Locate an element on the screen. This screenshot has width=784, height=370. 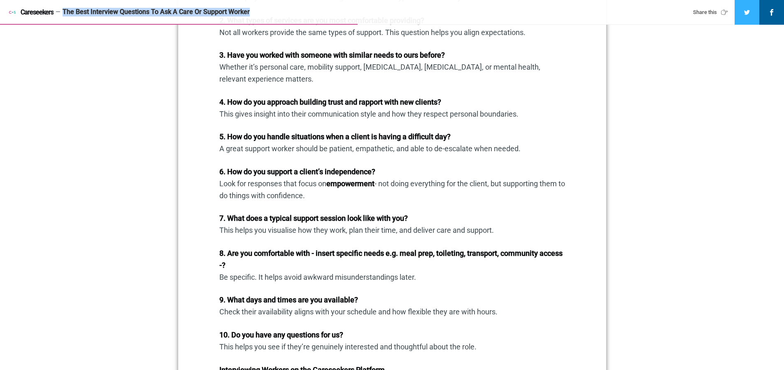
p: Not all workers provide the same types of support. This question helps you align expectations. is located at coordinates (392, 27).